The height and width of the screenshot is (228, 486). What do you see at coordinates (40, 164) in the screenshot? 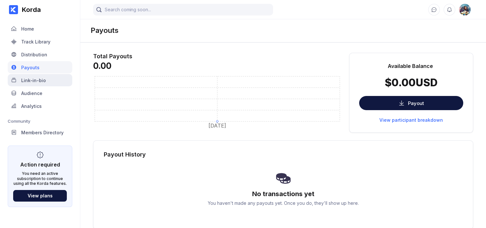
I see `div: Action required` at bounding box center [40, 164].